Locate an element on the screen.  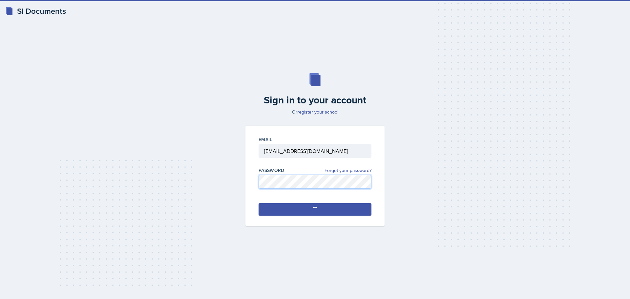
a: register your school is located at coordinates (318, 112).